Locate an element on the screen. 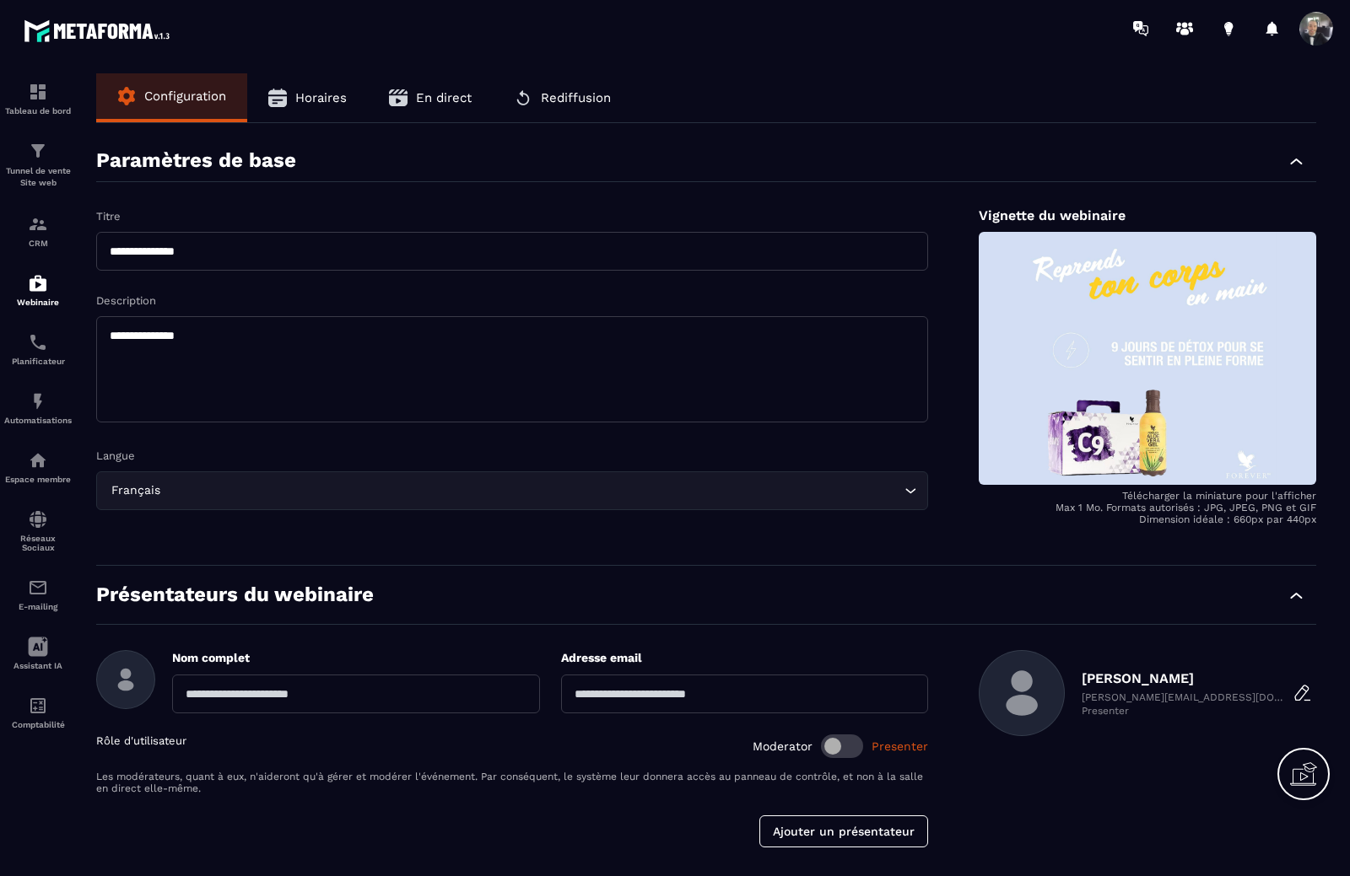 This screenshot has width=1350, height=876. img: logo is located at coordinates (100, 30).